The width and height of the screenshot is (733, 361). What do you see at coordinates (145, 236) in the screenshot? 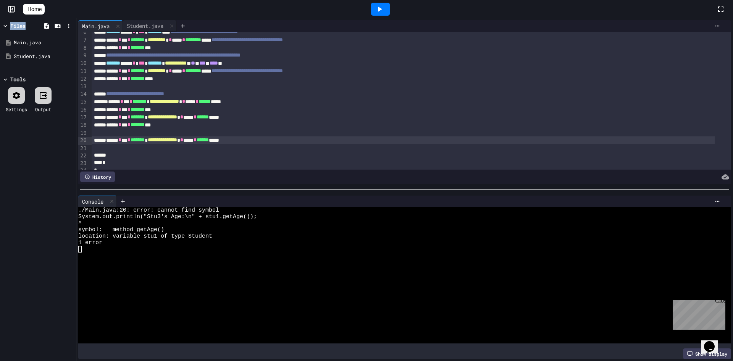
I see `span: location: variable stu1 of type Student` at bounding box center [145, 236].